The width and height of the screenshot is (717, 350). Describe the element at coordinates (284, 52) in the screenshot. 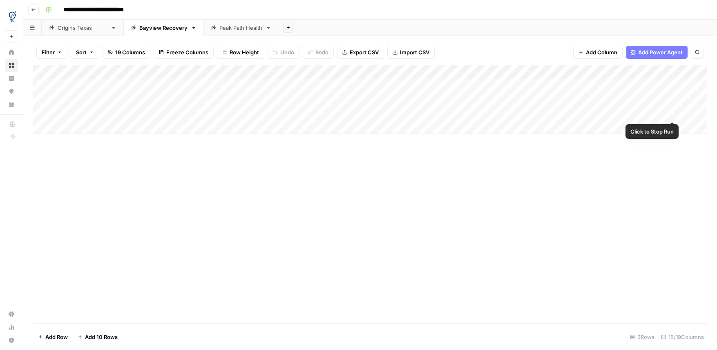

I see `button: Undo` at that location.